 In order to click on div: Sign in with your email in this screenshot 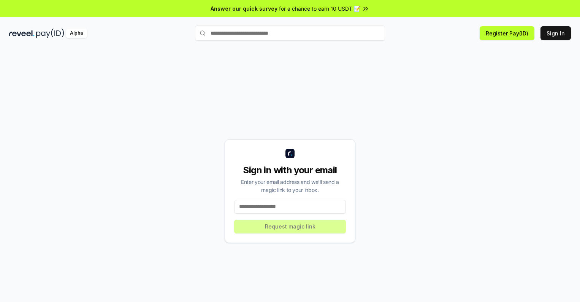, I will do `click(290, 170)`.